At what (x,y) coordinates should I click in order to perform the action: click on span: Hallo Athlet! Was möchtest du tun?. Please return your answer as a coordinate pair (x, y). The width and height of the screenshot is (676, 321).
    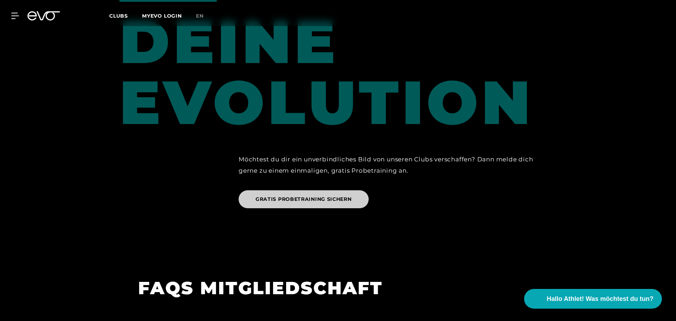
    Looking at the image, I should click on (600, 299).